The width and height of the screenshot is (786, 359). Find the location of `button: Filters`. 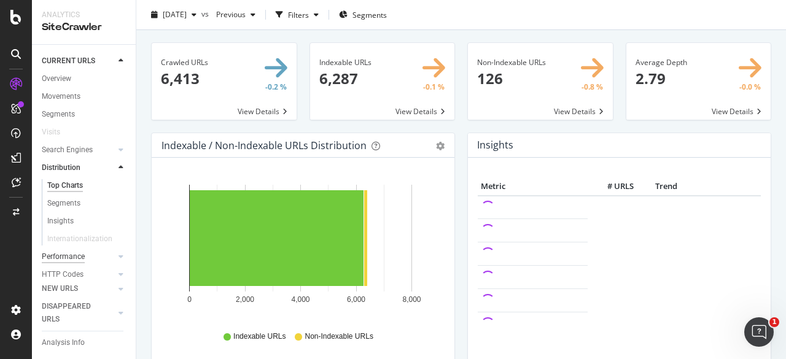

button: Filters is located at coordinates (297, 15).